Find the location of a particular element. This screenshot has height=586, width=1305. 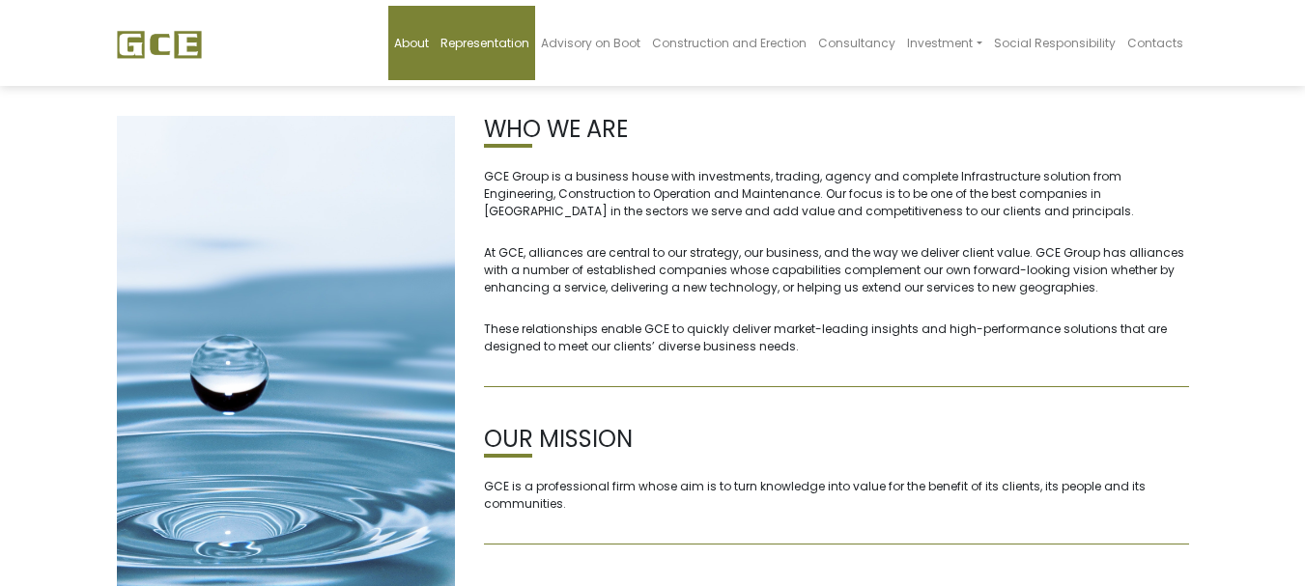

a: About is located at coordinates (412, 43).